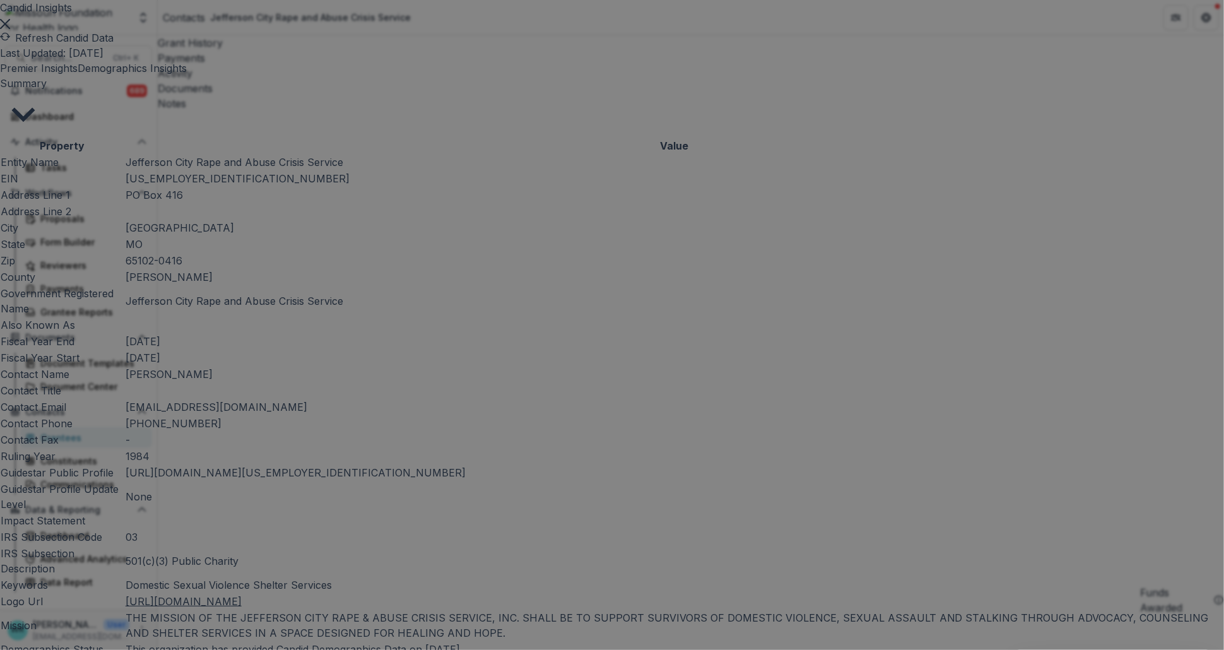  I want to click on td: PO Box 416, so click(674, 195).